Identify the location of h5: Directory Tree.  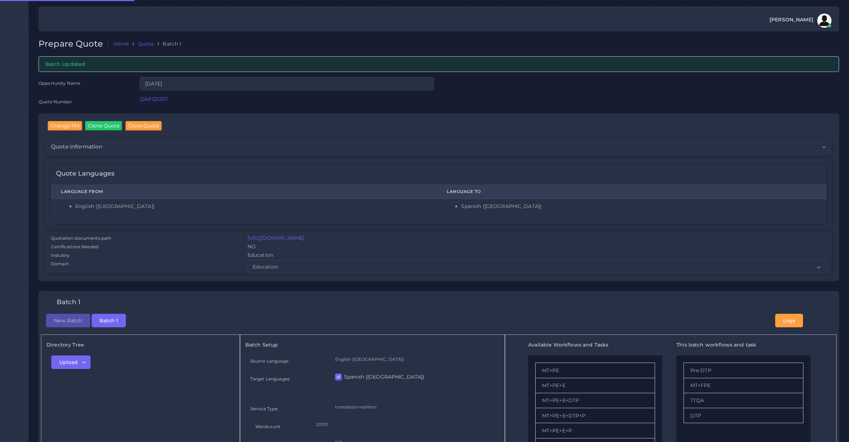
(140, 345).